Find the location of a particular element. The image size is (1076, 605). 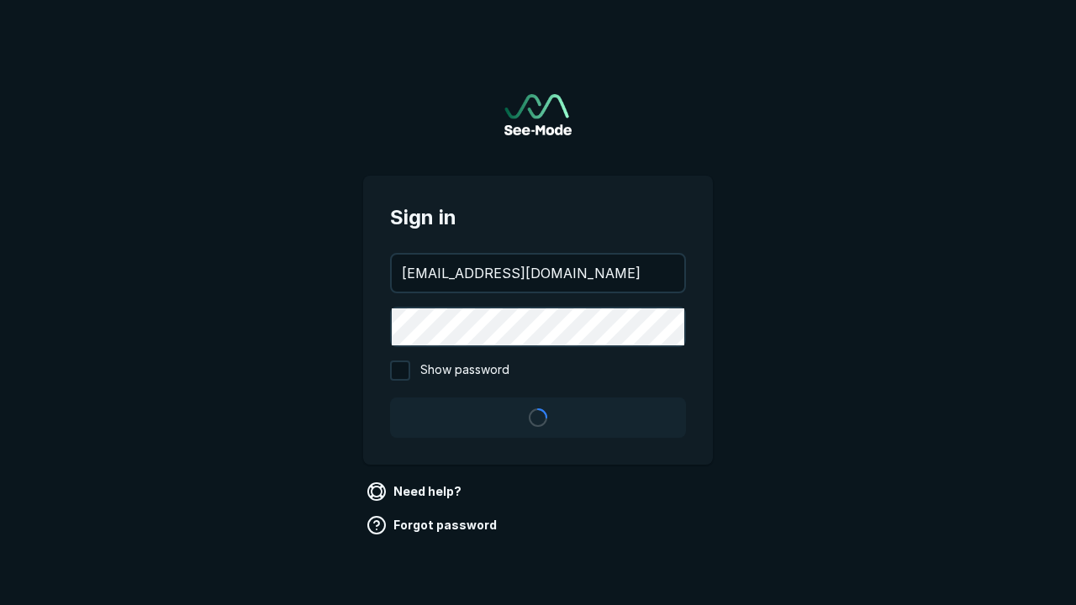

input: your@email.com is located at coordinates (538, 273).